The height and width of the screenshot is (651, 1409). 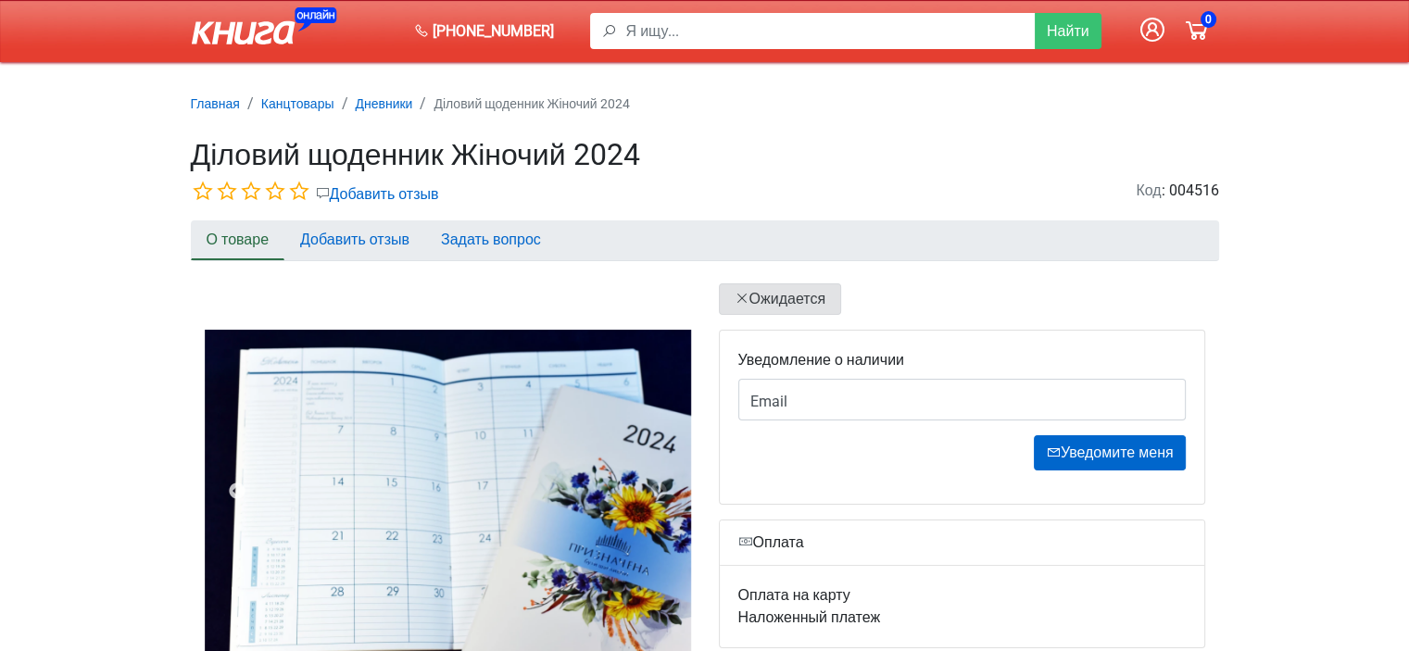 What do you see at coordinates (780, 299) in the screenshot?
I see `div: Ожидается` at bounding box center [780, 299].